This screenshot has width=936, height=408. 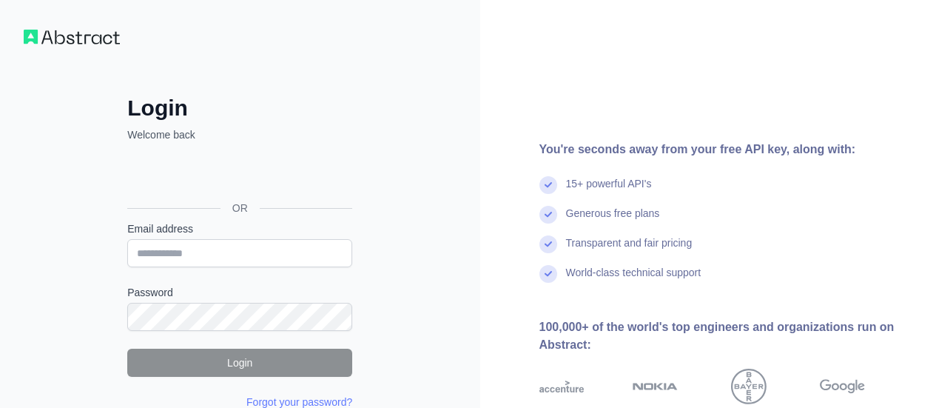 I want to click on div: You're seconds away from your free API key, along with:, so click(x=726, y=149).